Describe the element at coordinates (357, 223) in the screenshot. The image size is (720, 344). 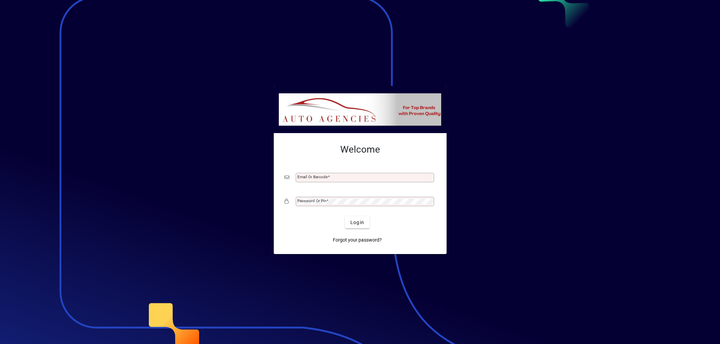
I see `button: Login` at that location.